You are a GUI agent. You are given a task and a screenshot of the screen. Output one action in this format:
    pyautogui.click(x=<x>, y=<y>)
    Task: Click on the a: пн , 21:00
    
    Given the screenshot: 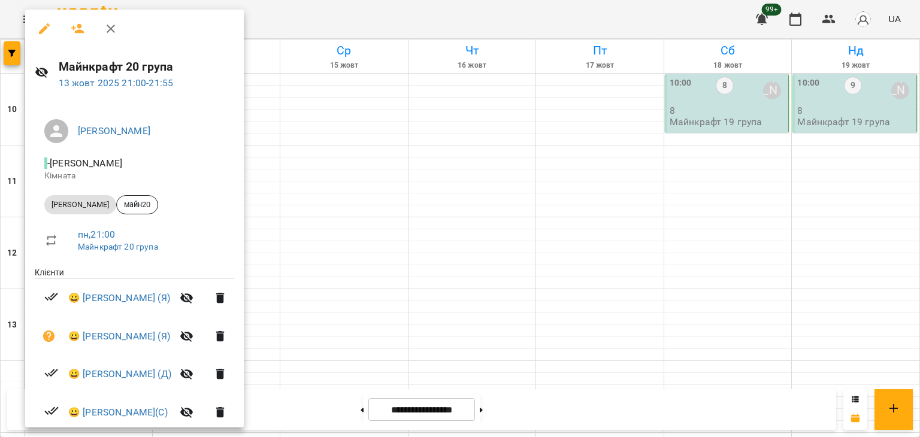 What is the action you would take?
    pyautogui.click(x=96, y=234)
    